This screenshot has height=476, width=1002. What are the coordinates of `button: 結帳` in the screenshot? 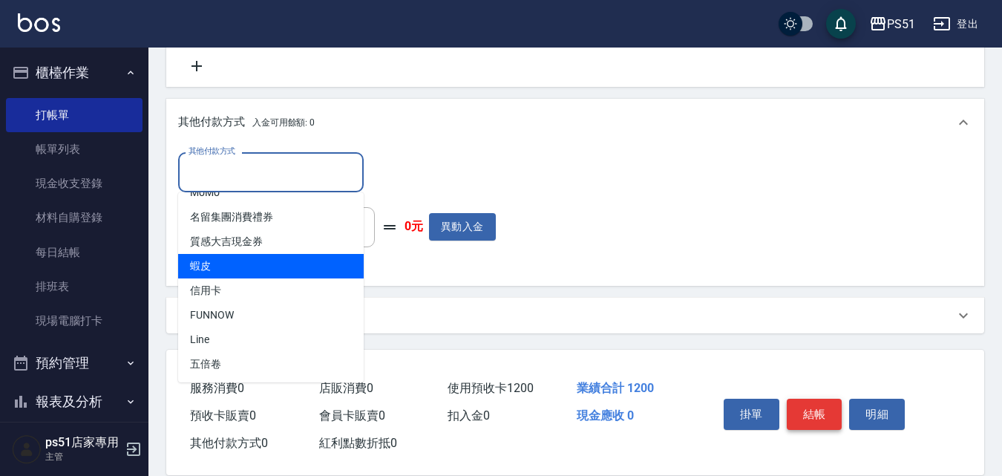 It's located at (815, 414).